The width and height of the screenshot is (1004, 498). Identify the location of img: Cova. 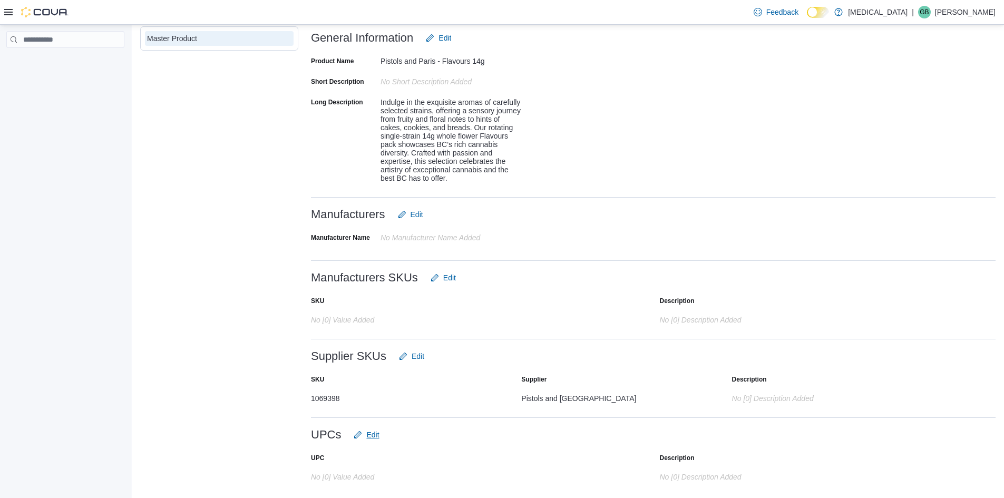
(45, 12).